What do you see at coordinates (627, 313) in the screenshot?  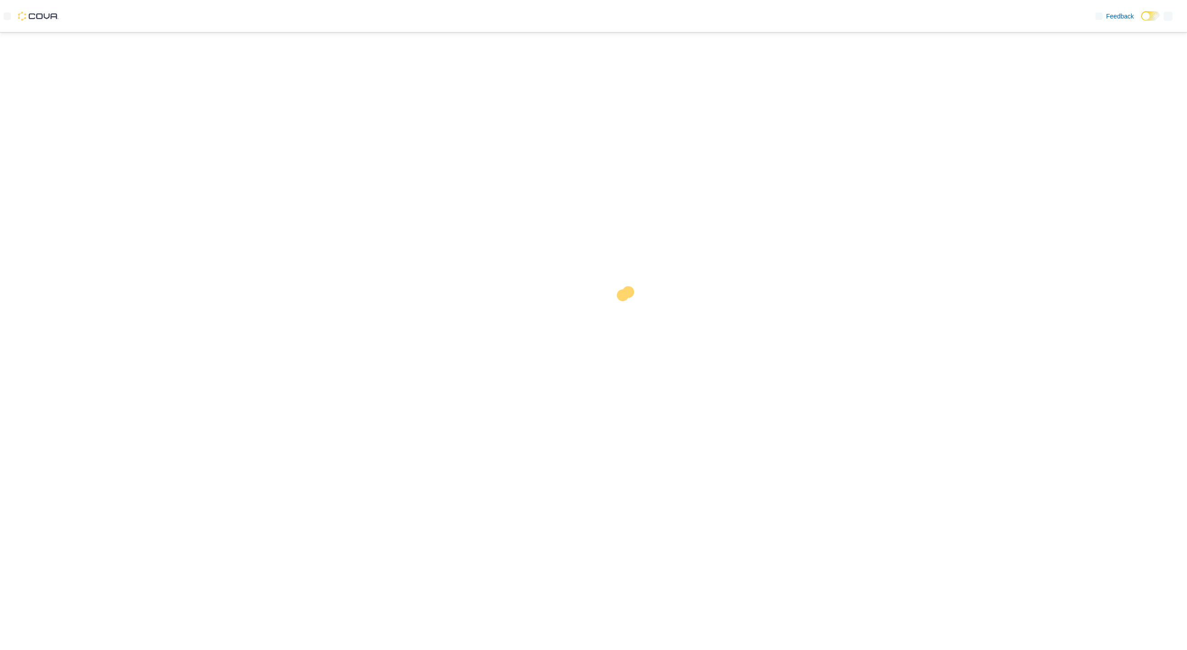 I see `img: cova-loader` at bounding box center [627, 313].